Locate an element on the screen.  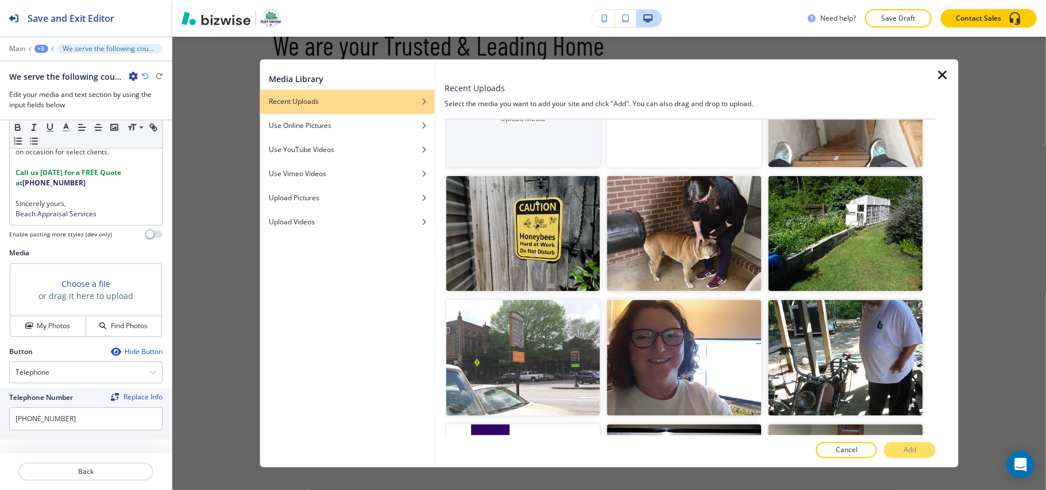
p: Contact Sales is located at coordinates (978, 18).